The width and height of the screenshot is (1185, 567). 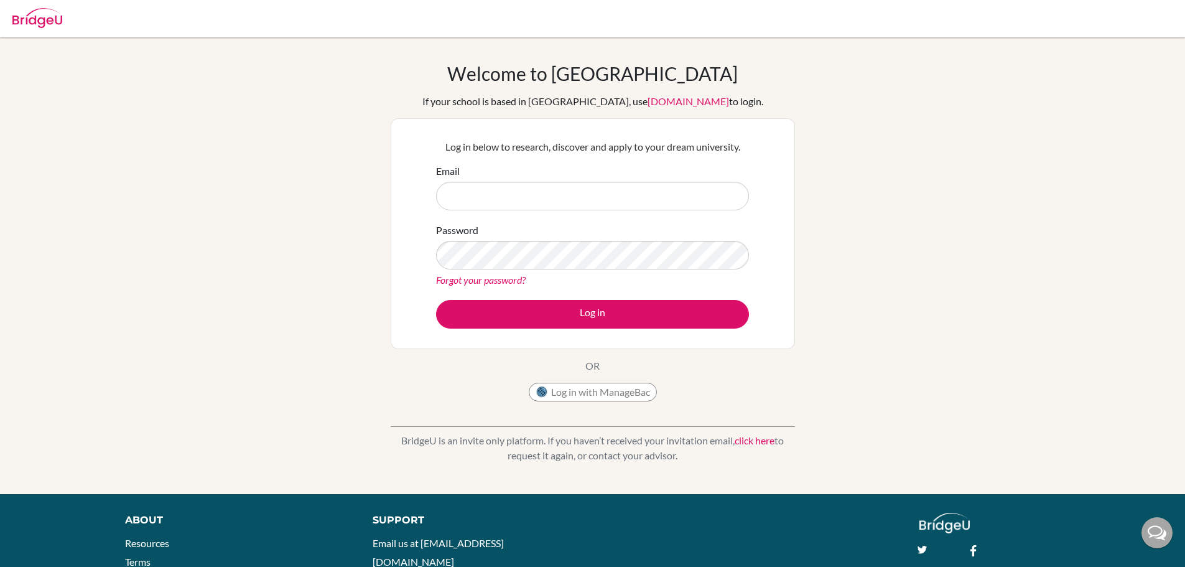 What do you see at coordinates (593, 392) in the screenshot?
I see `button: Log in with ManageBac` at bounding box center [593, 392].